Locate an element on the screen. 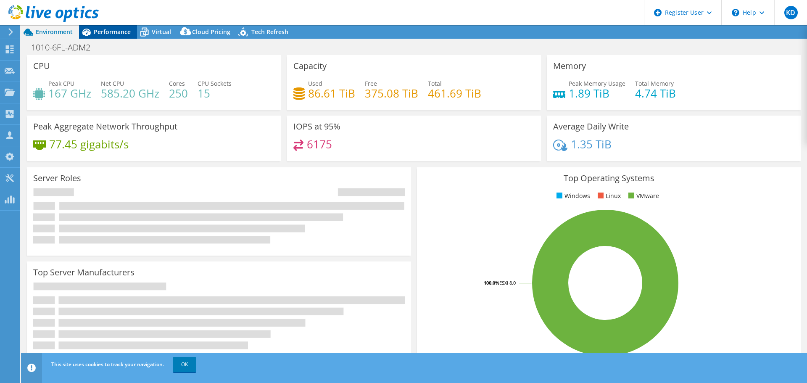 This screenshot has height=383, width=807. span: Performance is located at coordinates (112, 32).